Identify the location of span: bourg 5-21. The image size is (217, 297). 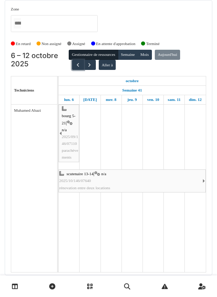
(69, 119).